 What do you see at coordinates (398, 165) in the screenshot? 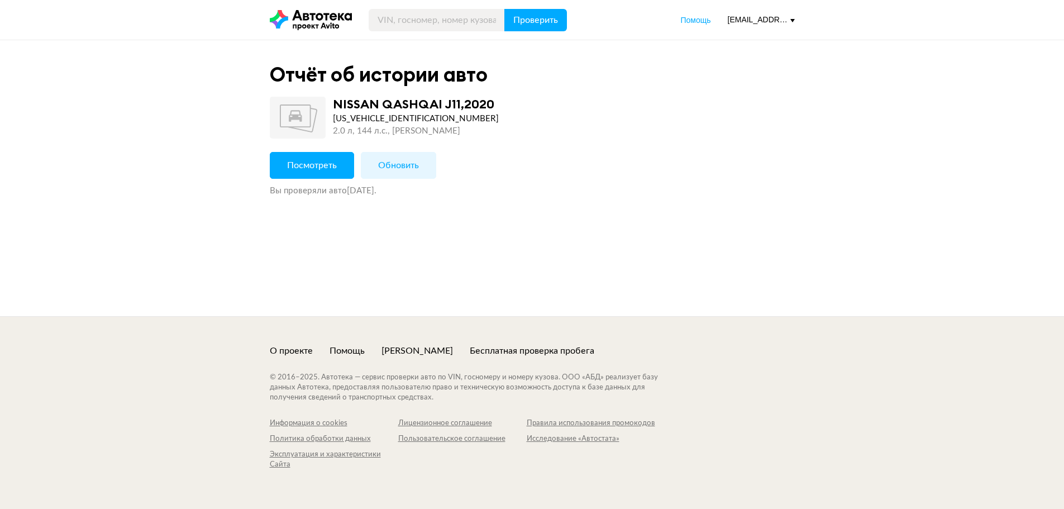
I see `button: Обновить` at bounding box center [398, 165].